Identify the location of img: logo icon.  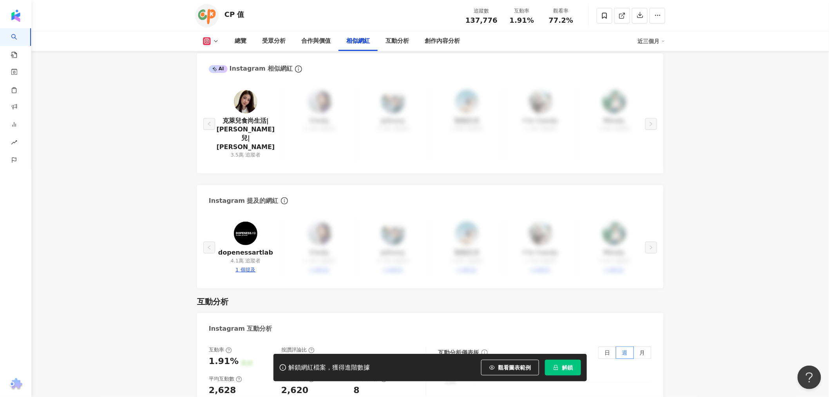
(16, 16).